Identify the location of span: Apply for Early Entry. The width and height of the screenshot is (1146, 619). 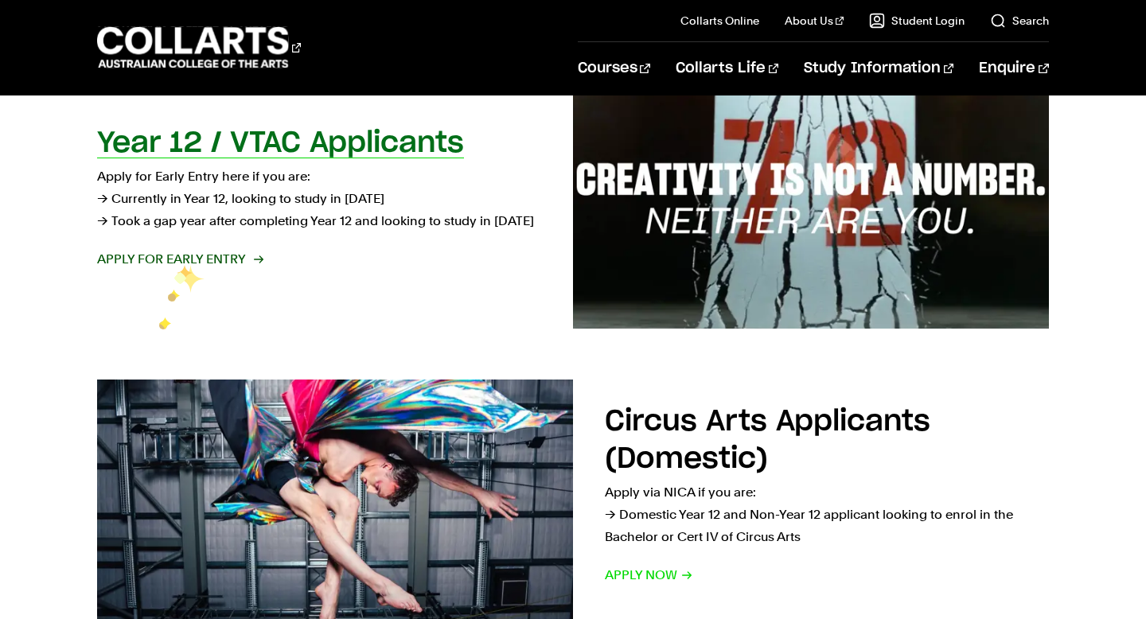
(179, 259).